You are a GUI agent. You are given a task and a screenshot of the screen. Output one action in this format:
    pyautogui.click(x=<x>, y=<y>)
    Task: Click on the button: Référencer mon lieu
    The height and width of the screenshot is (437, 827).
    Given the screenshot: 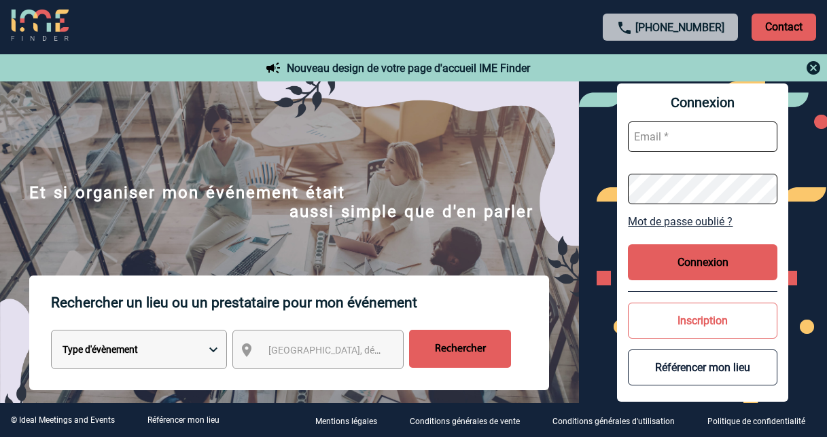 What is the action you would take?
    pyautogui.click(x=702, y=367)
    